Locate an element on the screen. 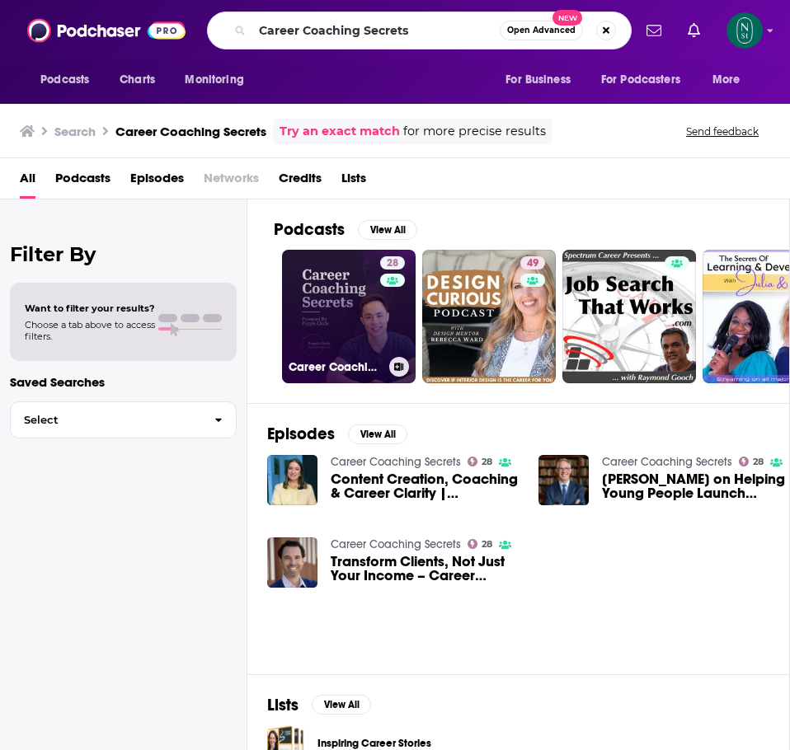 This screenshot has height=750, width=790. button: Show profile menu is located at coordinates (744, 30).